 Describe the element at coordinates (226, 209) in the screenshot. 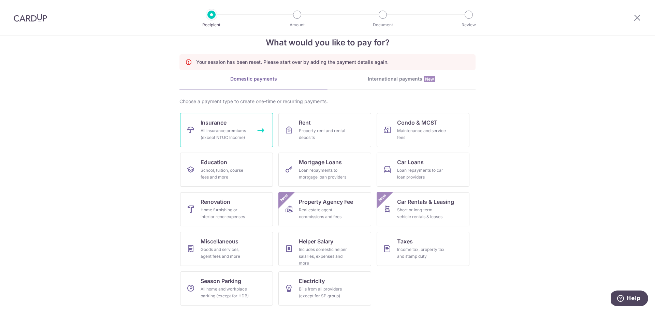

I see `a: RenovationHome furnishing or interior reno-expenses` at that location.